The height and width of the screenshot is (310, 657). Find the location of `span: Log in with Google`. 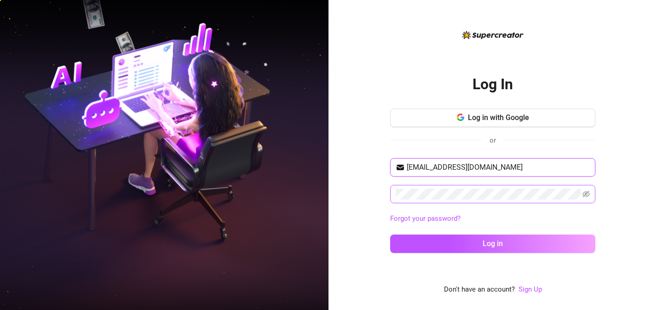

span: Log in with Google is located at coordinates (498, 117).